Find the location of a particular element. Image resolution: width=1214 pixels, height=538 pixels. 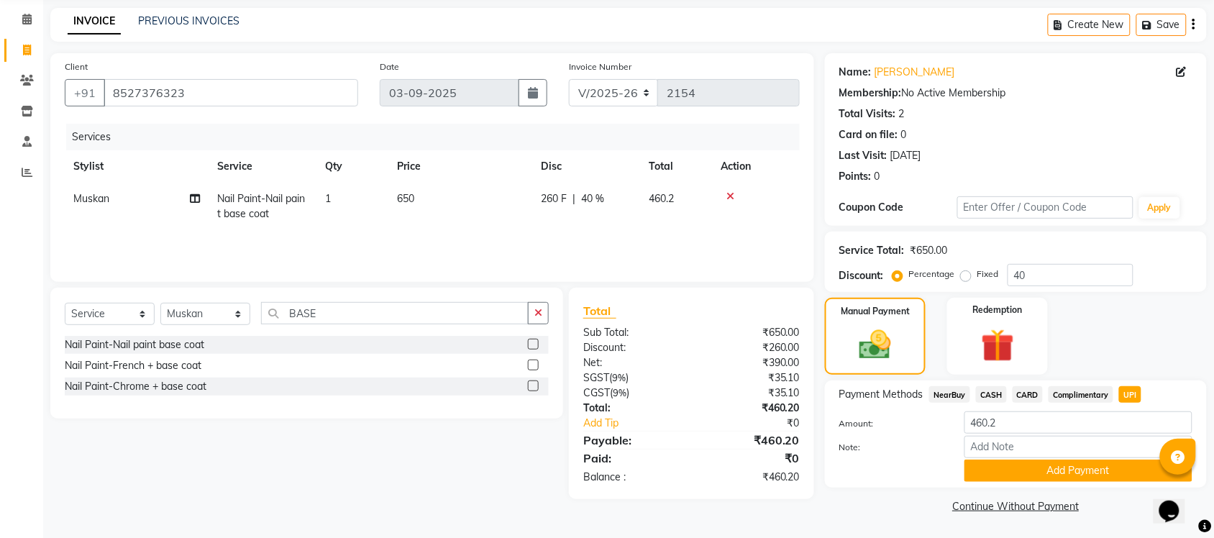

input: Amount is located at coordinates (1078, 422).